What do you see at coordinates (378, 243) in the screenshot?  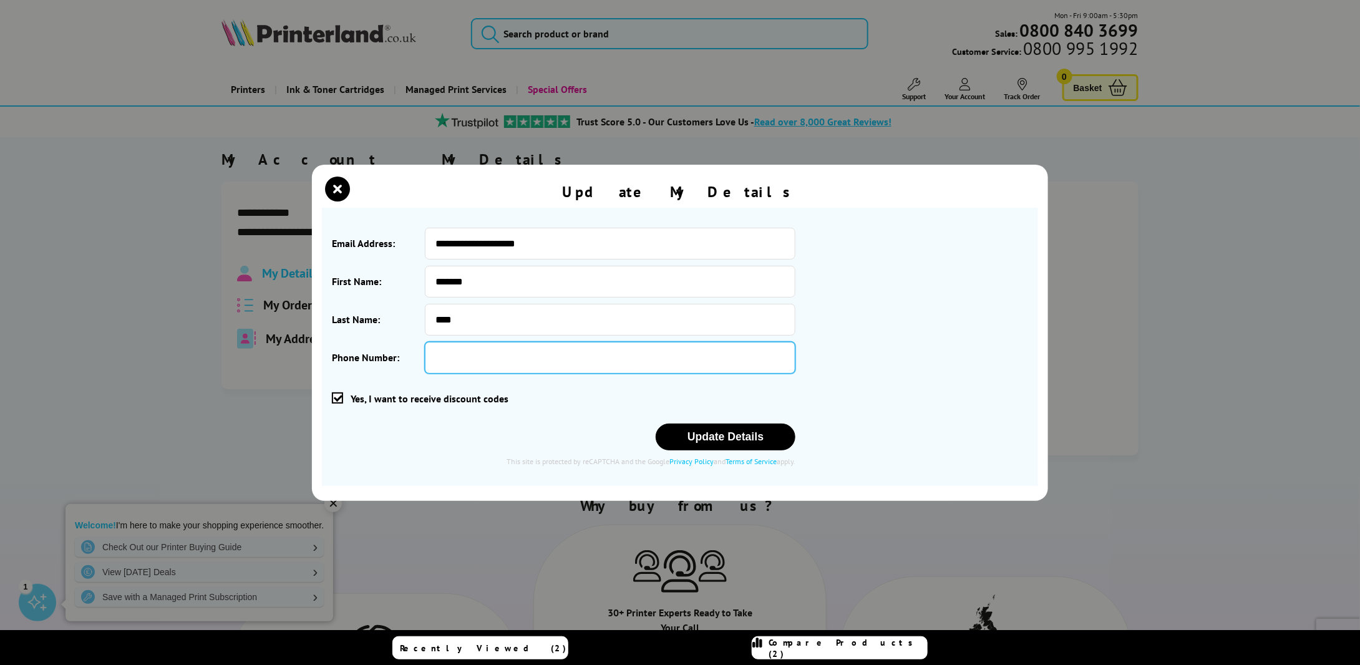 I see `label: Email Address:` at bounding box center [378, 243].